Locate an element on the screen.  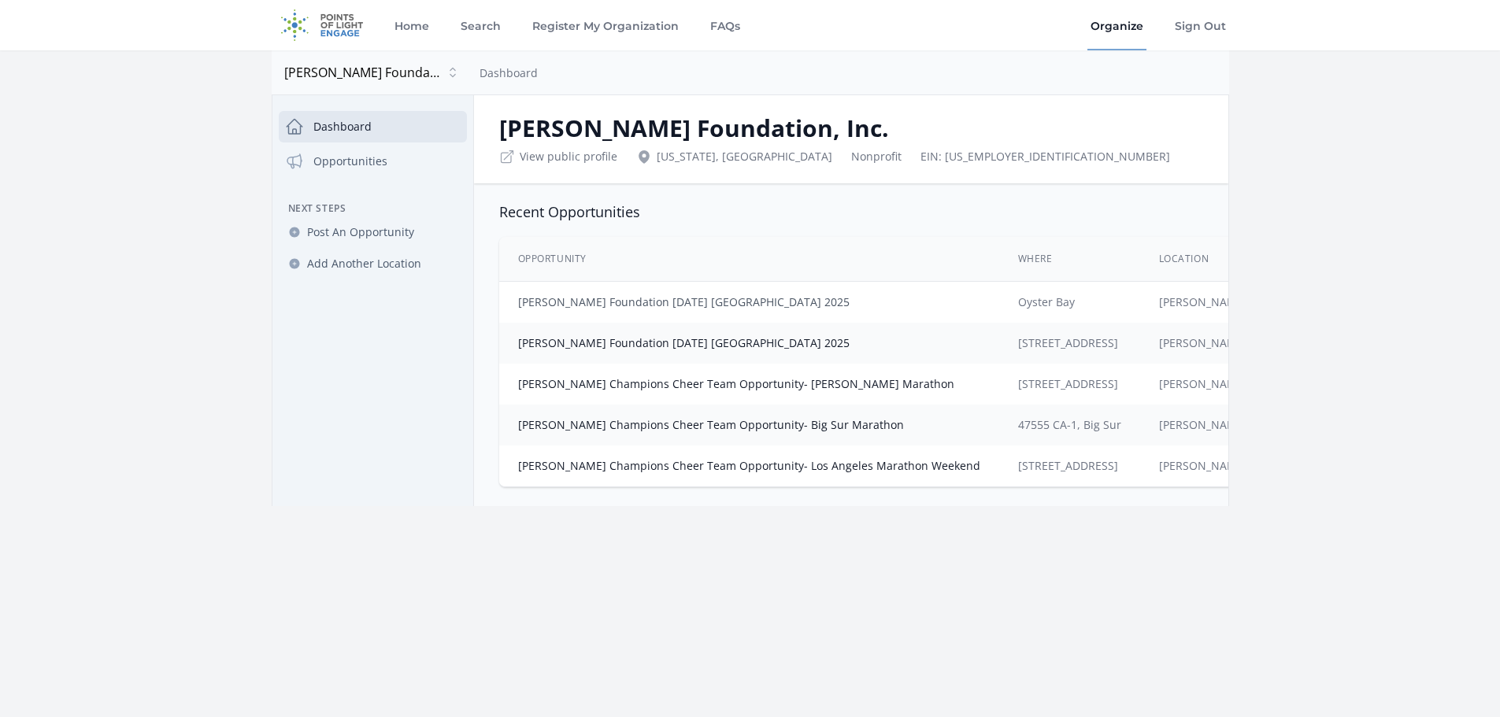
span: Add Another Location is located at coordinates (364, 264).